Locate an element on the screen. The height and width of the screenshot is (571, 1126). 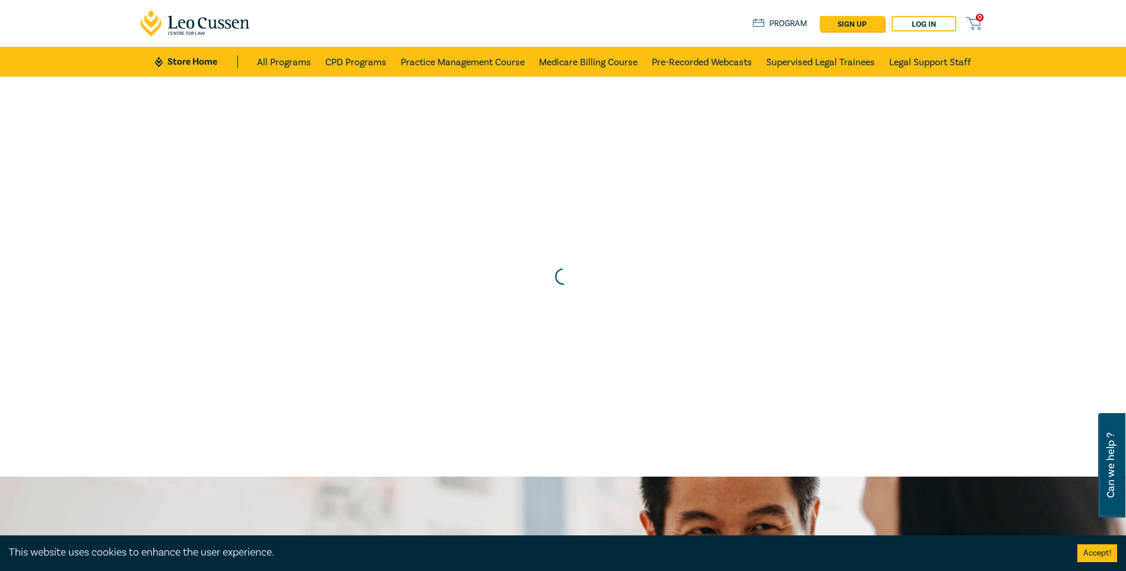
a: Practice Management Course is located at coordinates (462, 62).